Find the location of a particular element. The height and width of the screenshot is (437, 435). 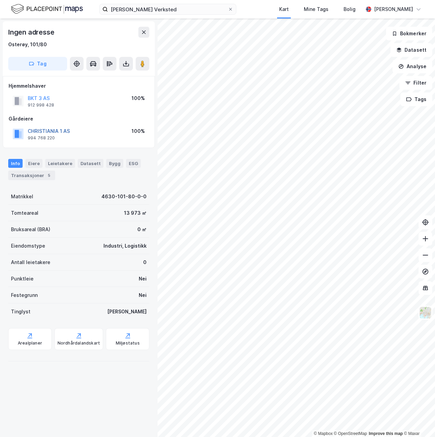

div: Industri, Logistikk is located at coordinates (125, 246).